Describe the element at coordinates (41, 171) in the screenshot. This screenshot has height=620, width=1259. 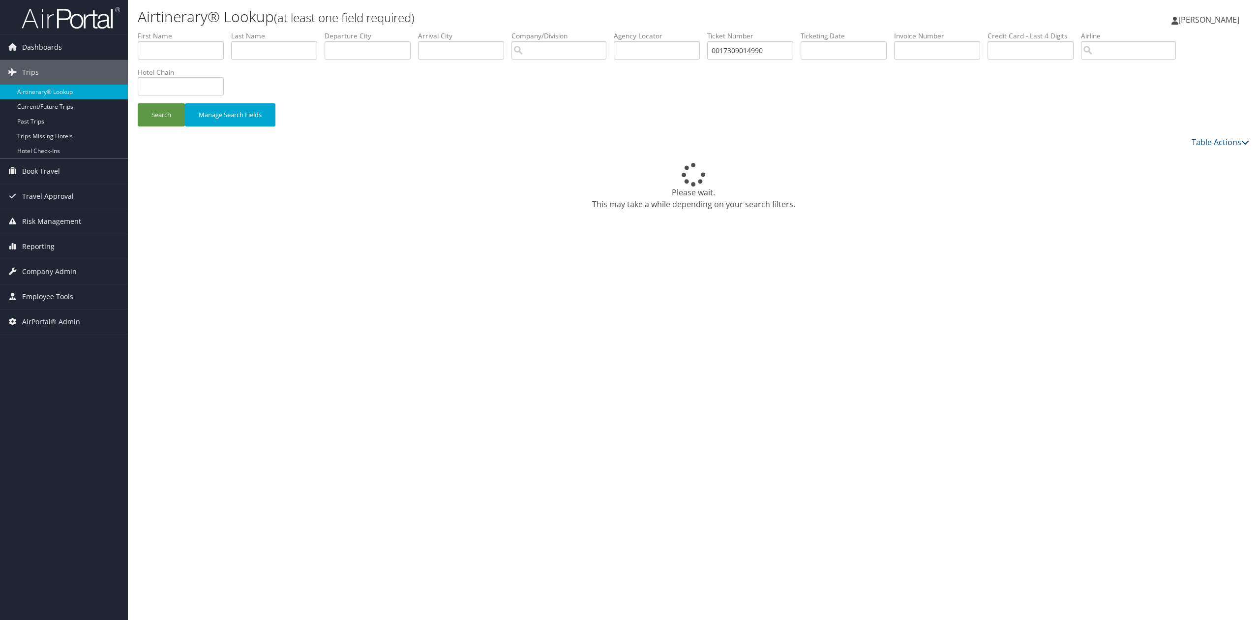
I see `span: Book Travel` at that location.